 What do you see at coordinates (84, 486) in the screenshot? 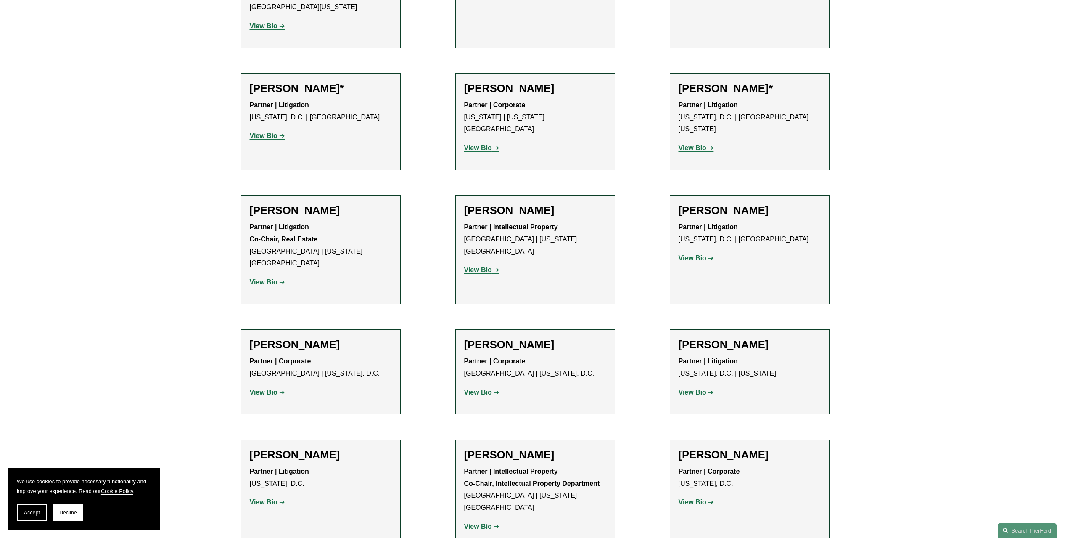
I see `p: We use cookies to provide necessary functionality and improve your experience. Read our .` at bounding box center [84, 486].